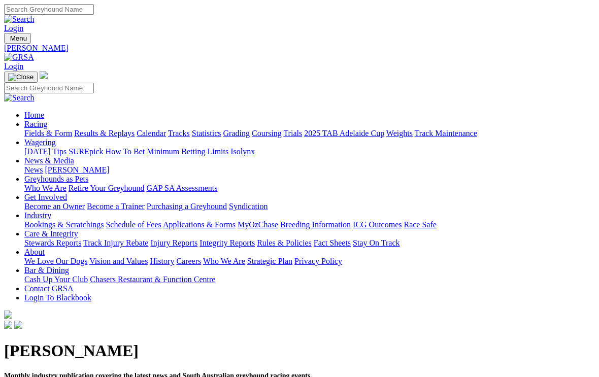 This screenshot has height=377, width=599. What do you see at coordinates (133, 225) in the screenshot?
I see `a: Schedule of Fees` at bounding box center [133, 225].